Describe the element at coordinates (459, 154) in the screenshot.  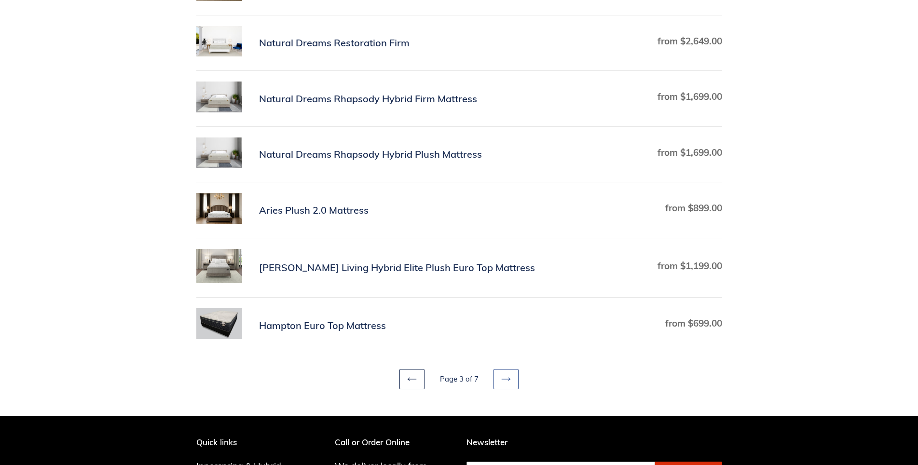
I see `a: Natural Dreams Rhapsody Hybrid Plush Mattress` at that location.